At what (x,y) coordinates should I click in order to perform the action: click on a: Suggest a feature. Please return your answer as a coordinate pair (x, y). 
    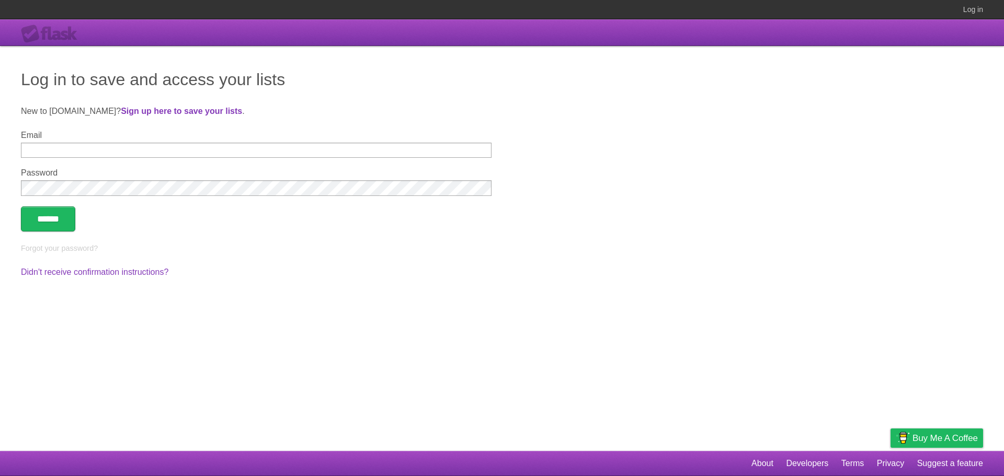
    Looking at the image, I should click on (950, 464).